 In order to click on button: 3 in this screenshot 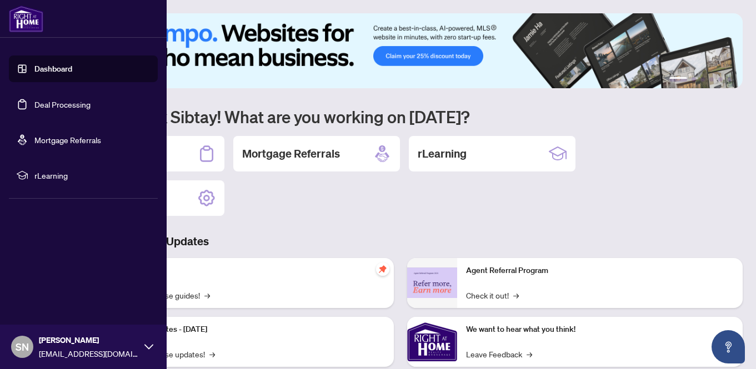, I will do `click(702, 79)`.